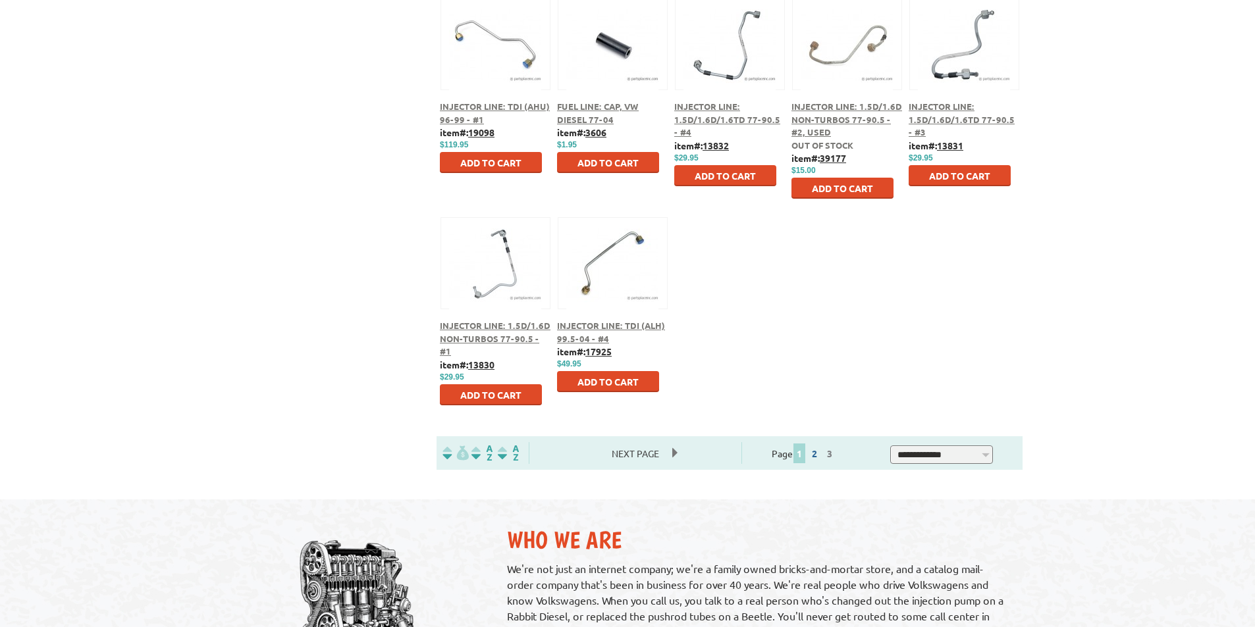 This screenshot has width=1255, height=627. I want to click on span: Out of stock, so click(822, 145).